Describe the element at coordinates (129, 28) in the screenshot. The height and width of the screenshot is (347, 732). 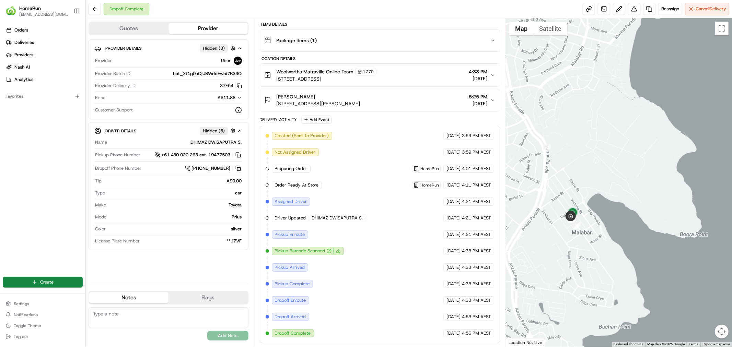
I see `button: Quotes` at that location.